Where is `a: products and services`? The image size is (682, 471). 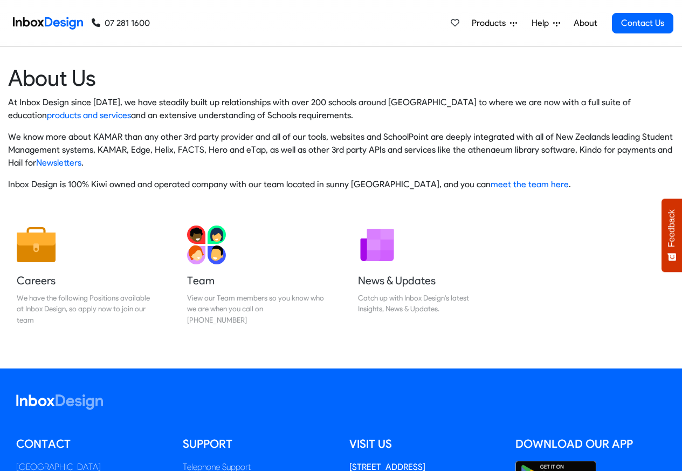
a: products and services is located at coordinates (89, 115).